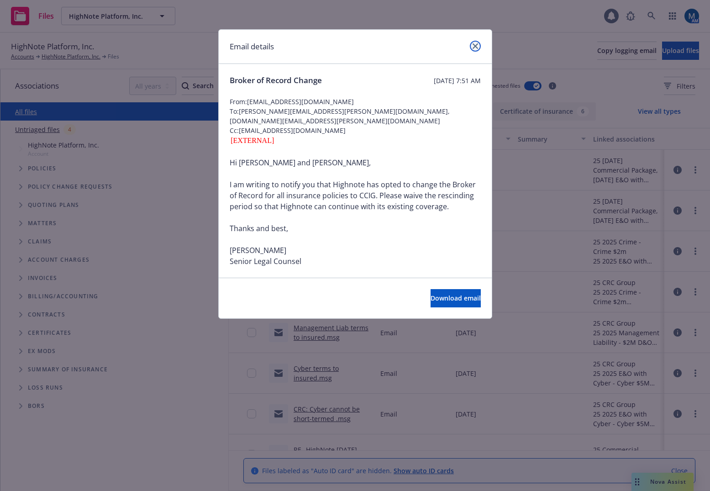 This screenshot has width=710, height=491. Describe the element at coordinates (456, 298) in the screenshot. I see `button: Download email` at that location.